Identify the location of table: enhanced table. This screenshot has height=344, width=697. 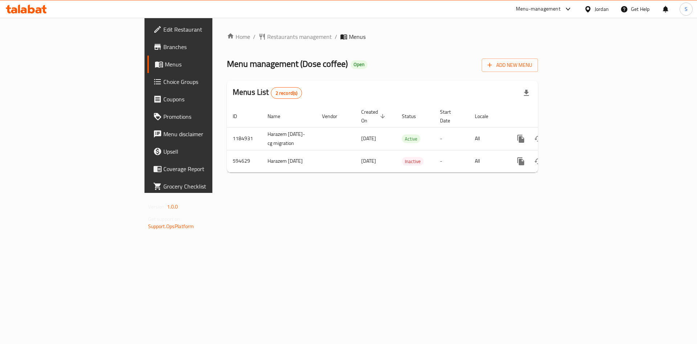
(408, 139).